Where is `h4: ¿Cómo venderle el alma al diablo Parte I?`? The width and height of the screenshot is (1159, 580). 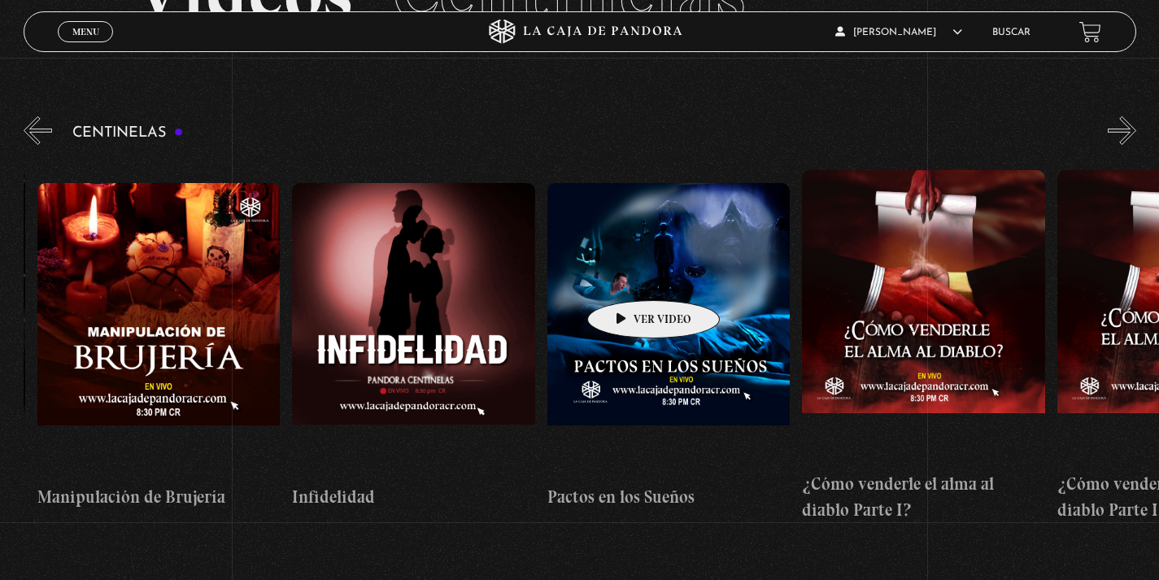 h4: ¿Cómo venderle el alma al diablo Parte I? is located at coordinates (923, 496).